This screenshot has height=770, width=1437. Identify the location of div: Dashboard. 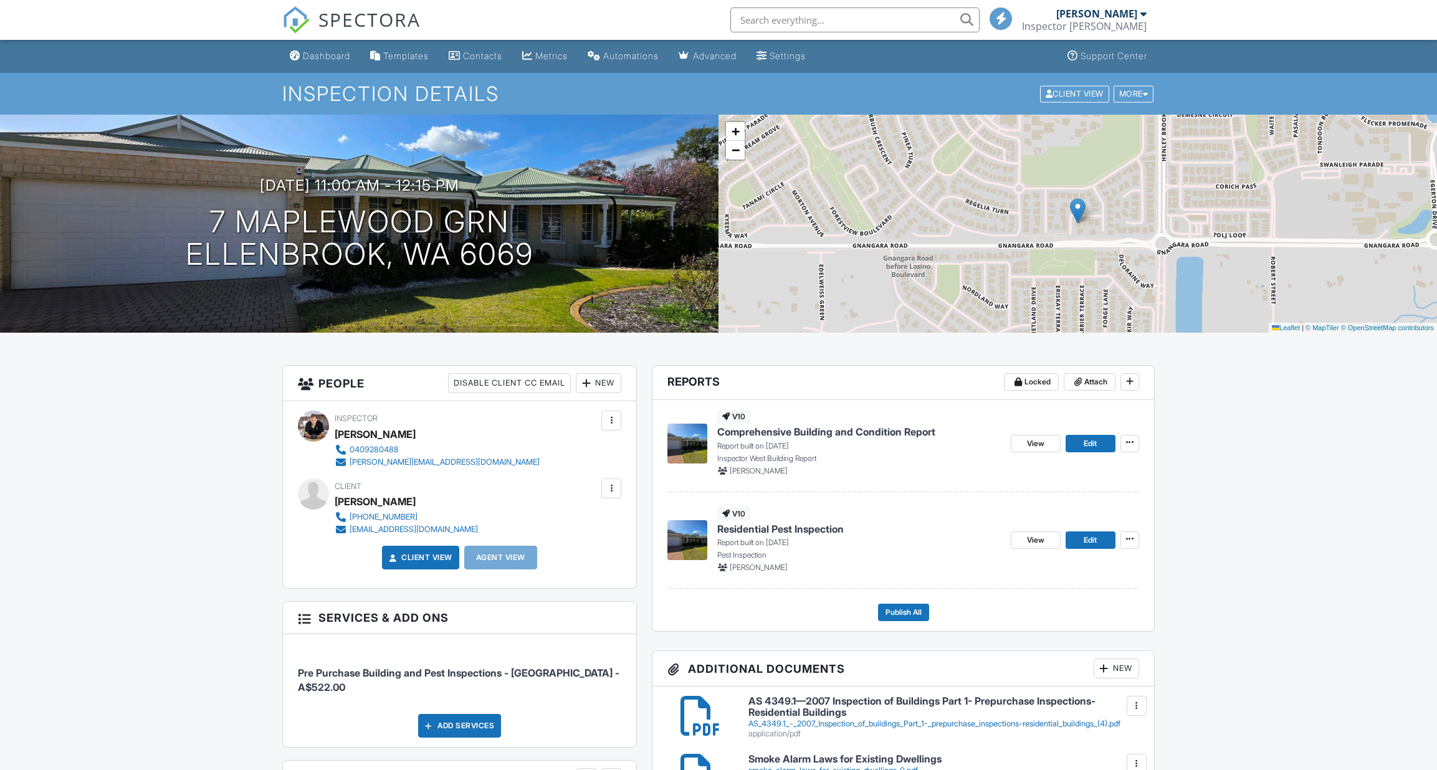
(327, 55).